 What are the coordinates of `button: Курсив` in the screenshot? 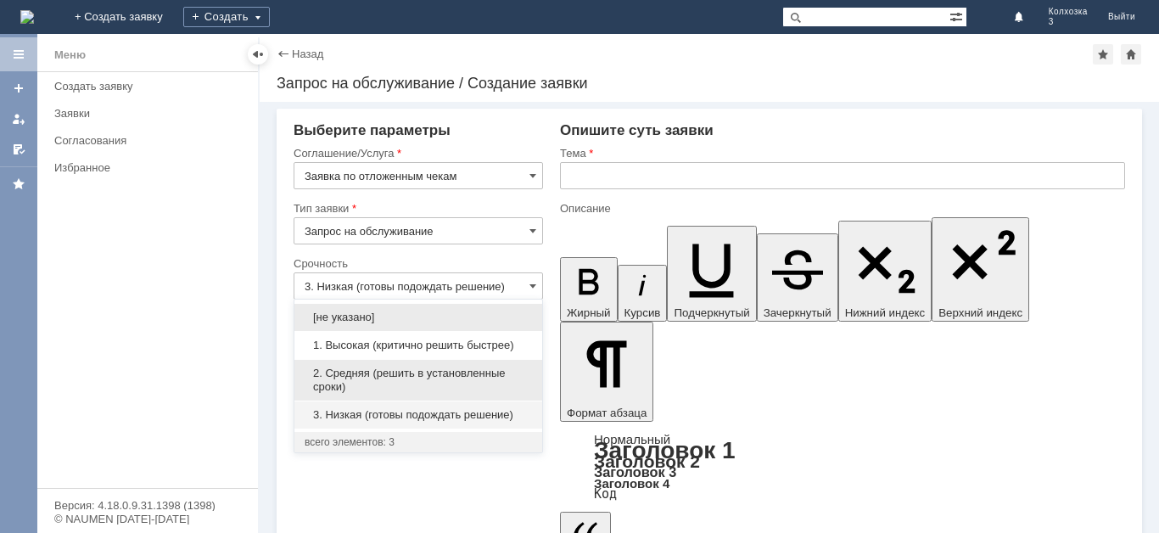 It's located at (642, 293).